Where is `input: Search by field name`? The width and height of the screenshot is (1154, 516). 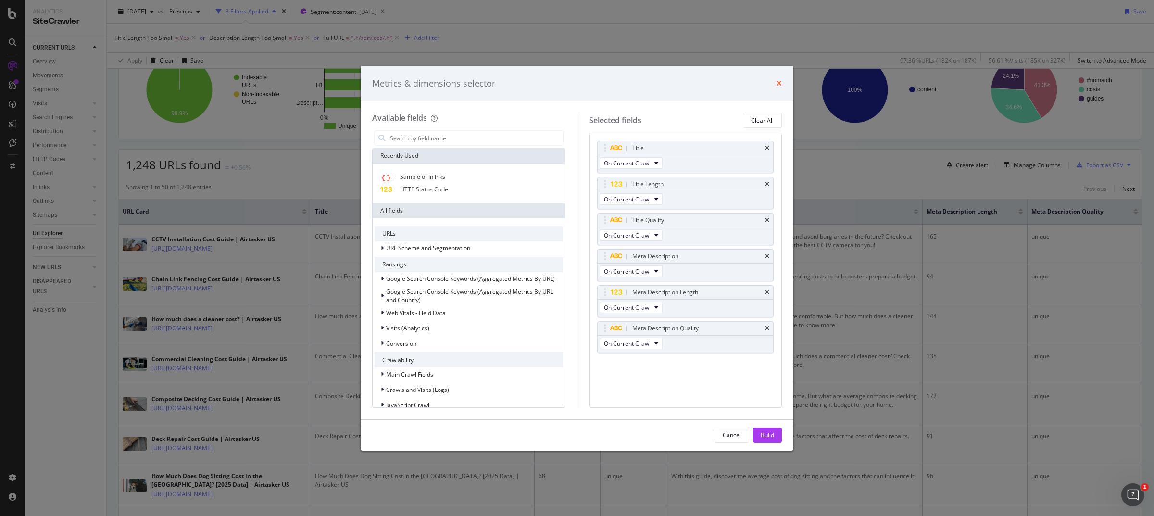 input: Search by field name is located at coordinates (476, 138).